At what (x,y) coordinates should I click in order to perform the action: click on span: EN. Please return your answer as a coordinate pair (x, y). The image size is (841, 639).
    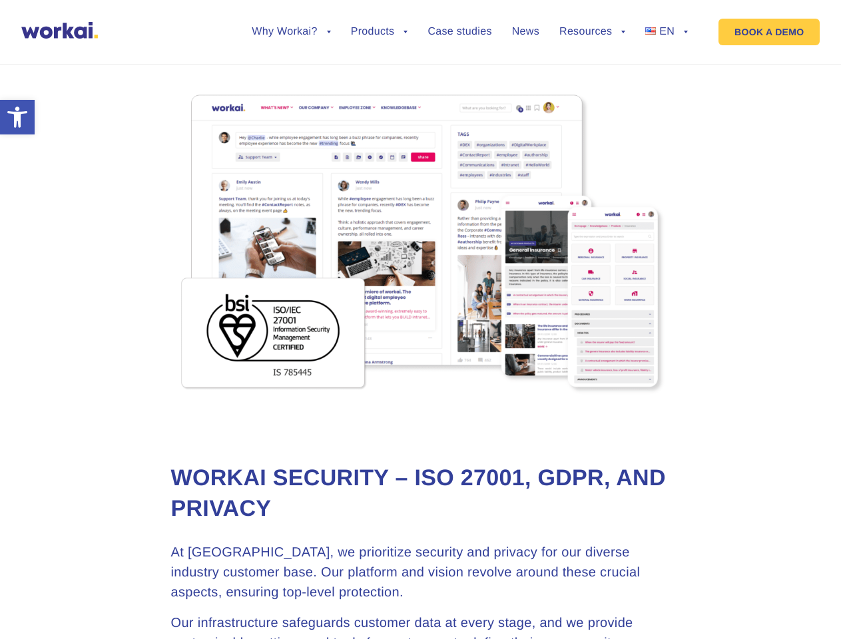
    Looking at the image, I should click on (666, 31).